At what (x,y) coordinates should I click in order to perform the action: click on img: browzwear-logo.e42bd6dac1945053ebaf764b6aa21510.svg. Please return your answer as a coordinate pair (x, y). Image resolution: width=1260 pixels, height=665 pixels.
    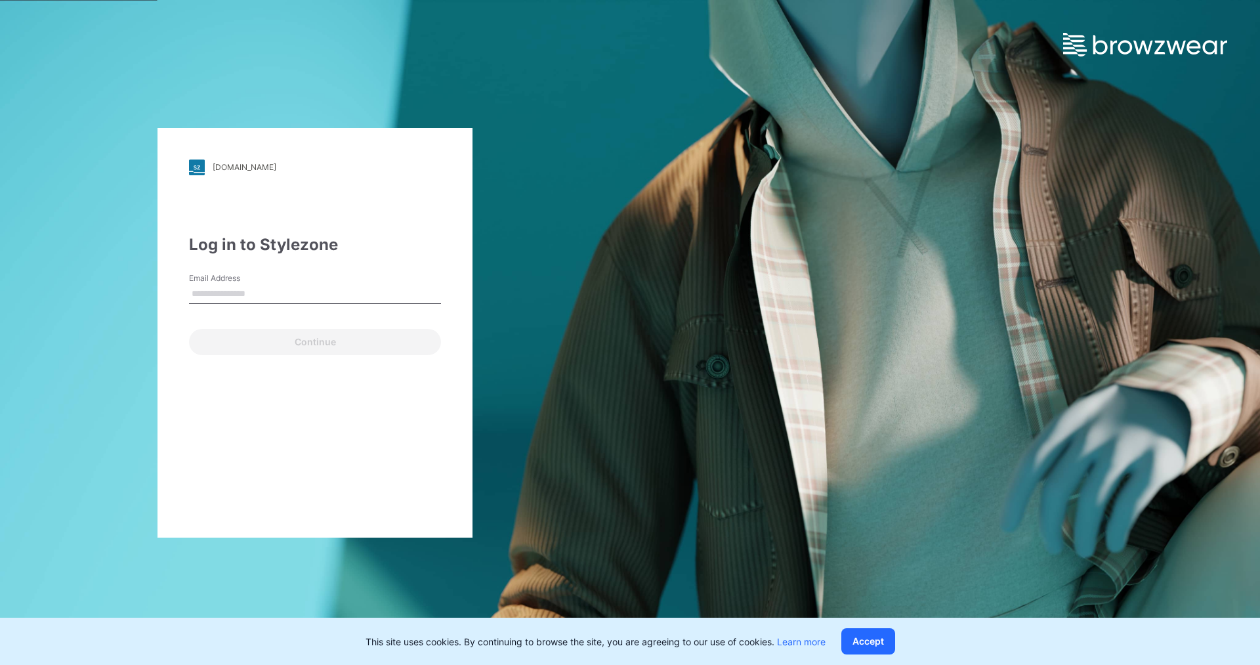
    Looking at the image, I should click on (1145, 45).